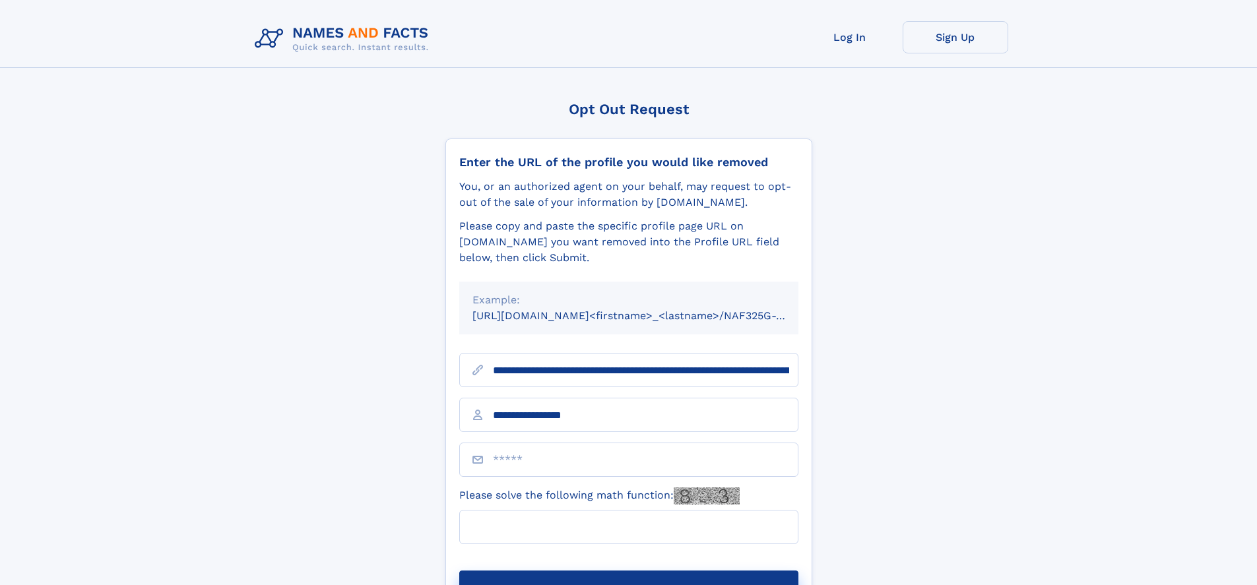 The image size is (1257, 585). I want to click on div: You, or an authorized agent on your behalf, may request to opt-out of the sale of your informatio..., so click(629, 195).